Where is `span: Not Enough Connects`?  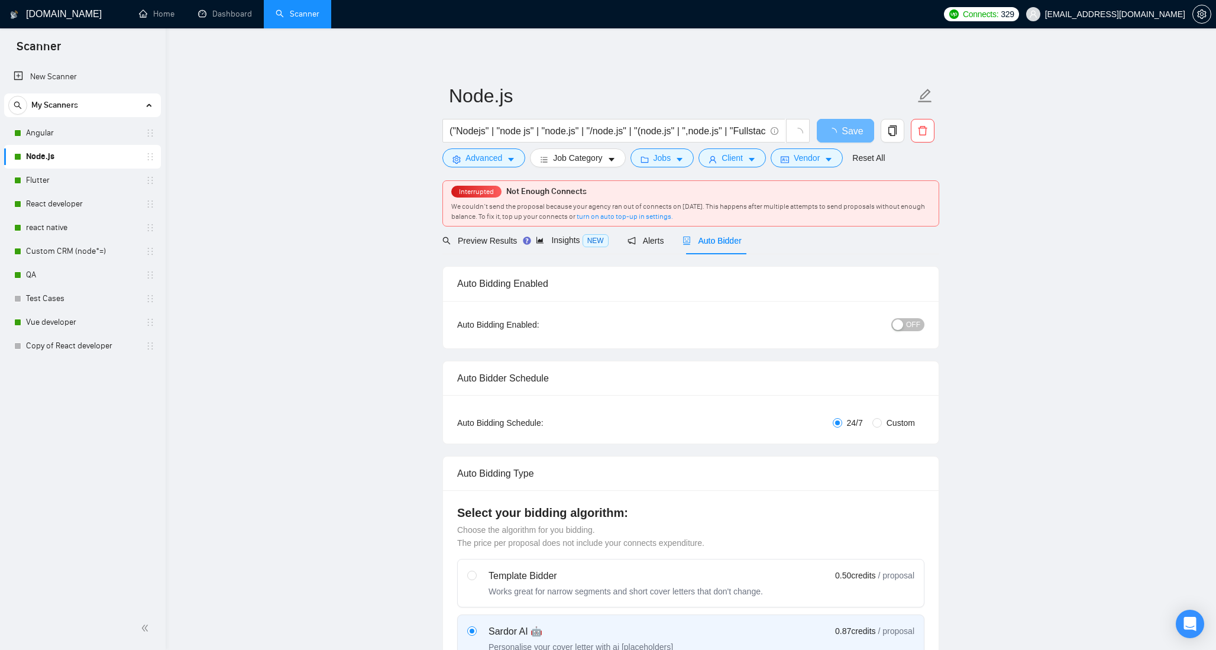
span: Not Enough Connects is located at coordinates (547, 191).